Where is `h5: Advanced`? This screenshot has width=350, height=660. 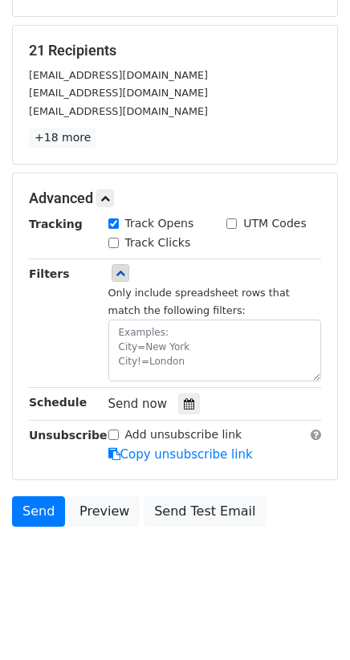
h5: Advanced is located at coordinates (175, 198).